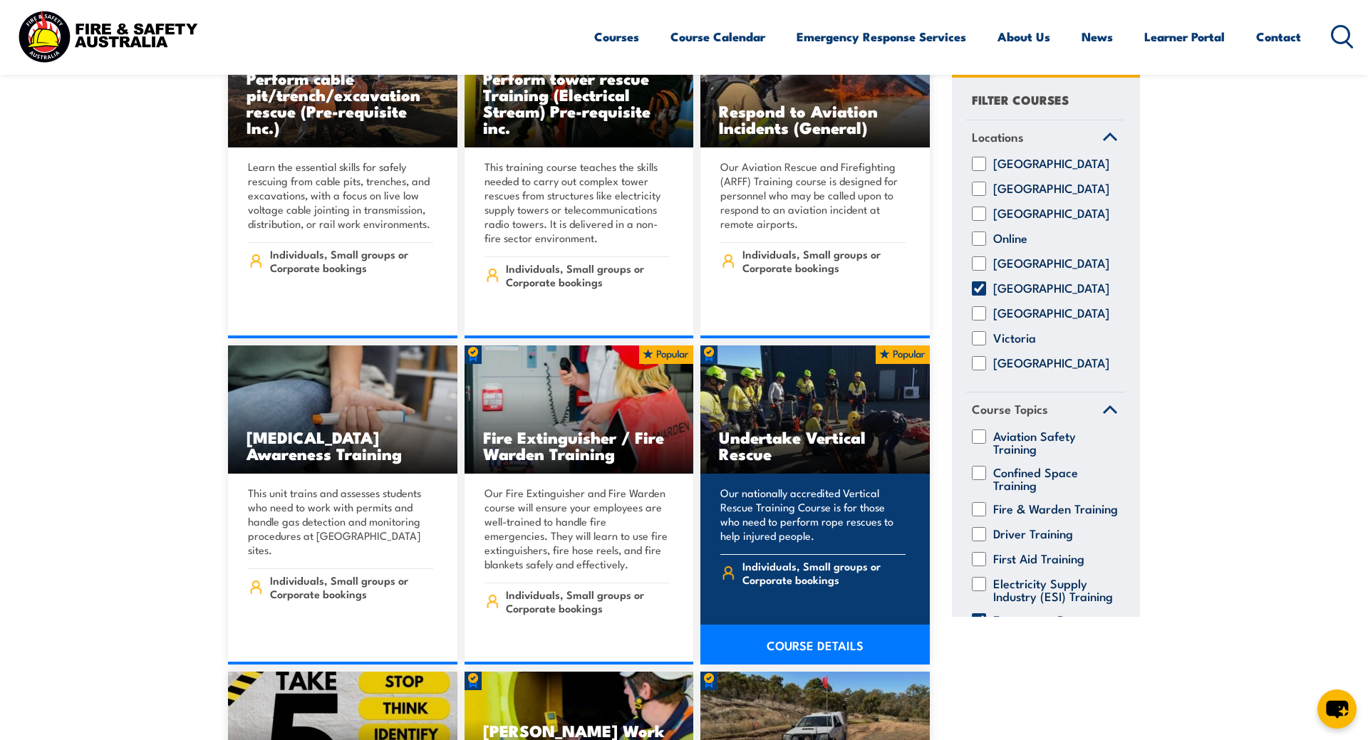  I want to click on label: Emergency Response & Rescue Training, so click(1055, 626).